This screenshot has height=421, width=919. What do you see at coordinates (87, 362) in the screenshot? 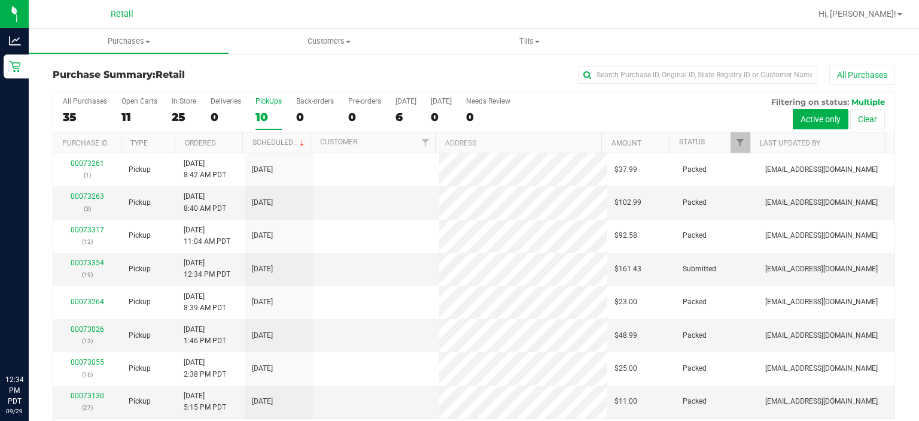
I see `a: 00073055` at bounding box center [87, 362].